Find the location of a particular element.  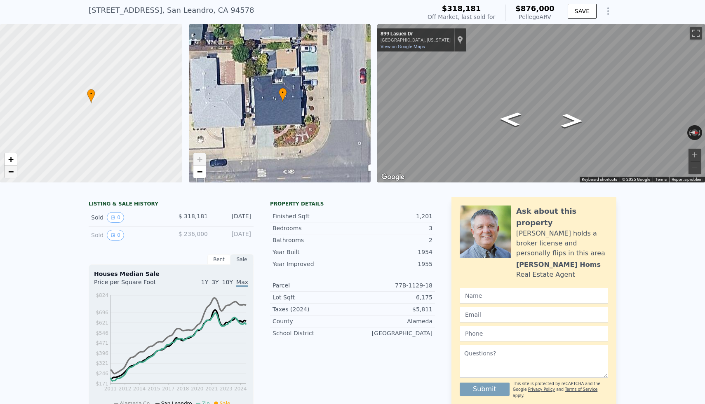

span: © 2025 Google is located at coordinates (636, 179).